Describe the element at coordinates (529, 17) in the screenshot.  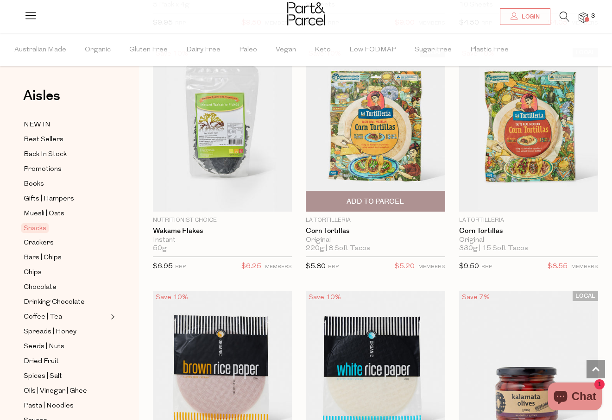
I see `span: Login` at that location.